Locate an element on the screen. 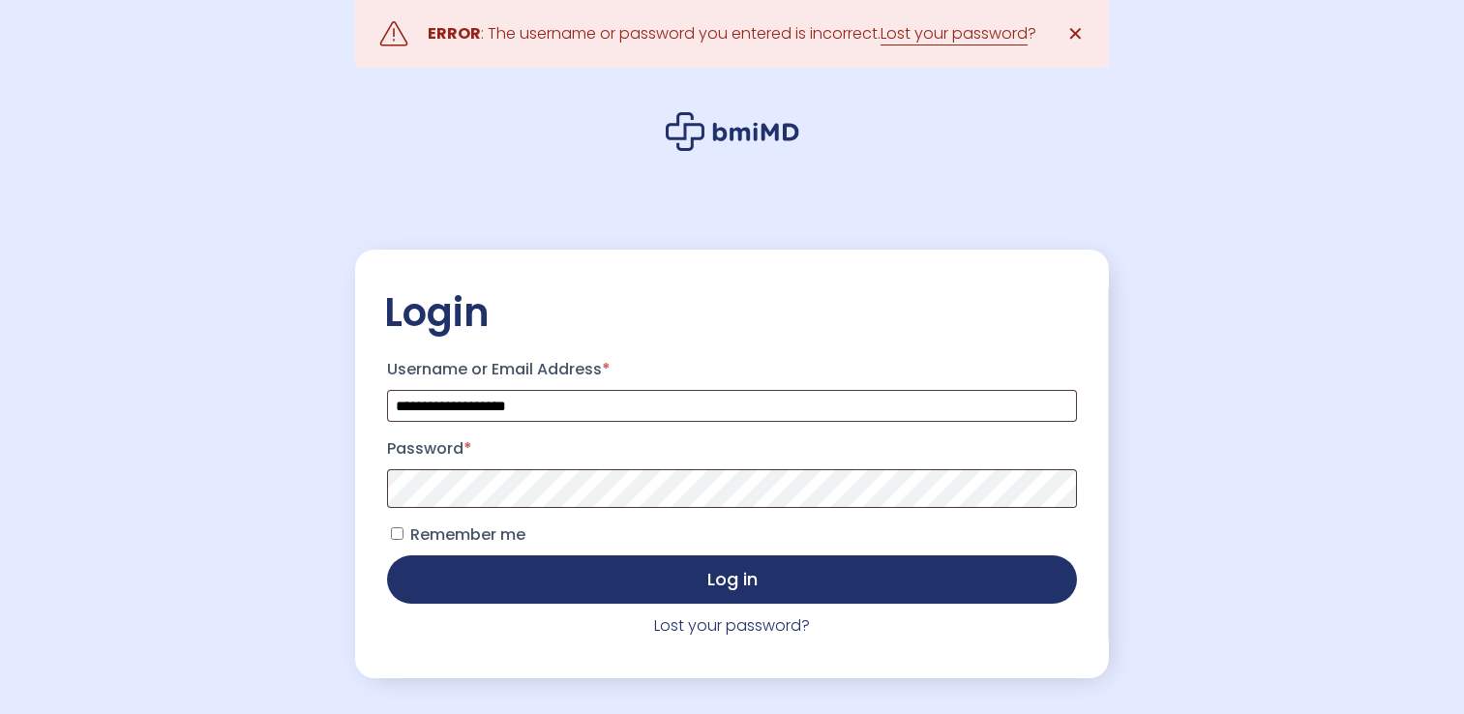  a: Lost your password? is located at coordinates (732, 625).